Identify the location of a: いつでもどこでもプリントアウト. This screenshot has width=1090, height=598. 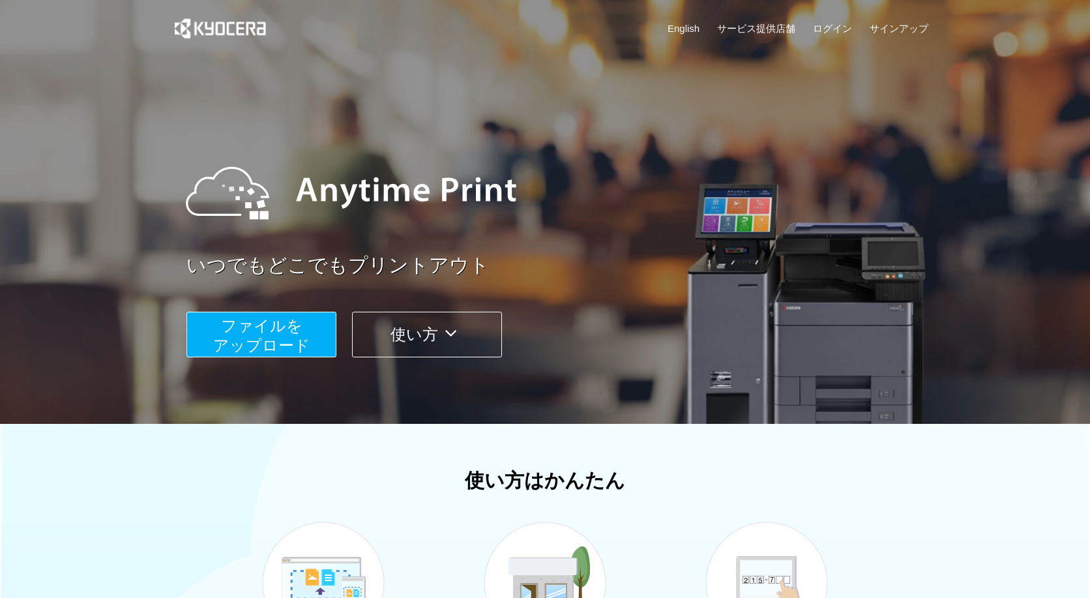
(561, 265).